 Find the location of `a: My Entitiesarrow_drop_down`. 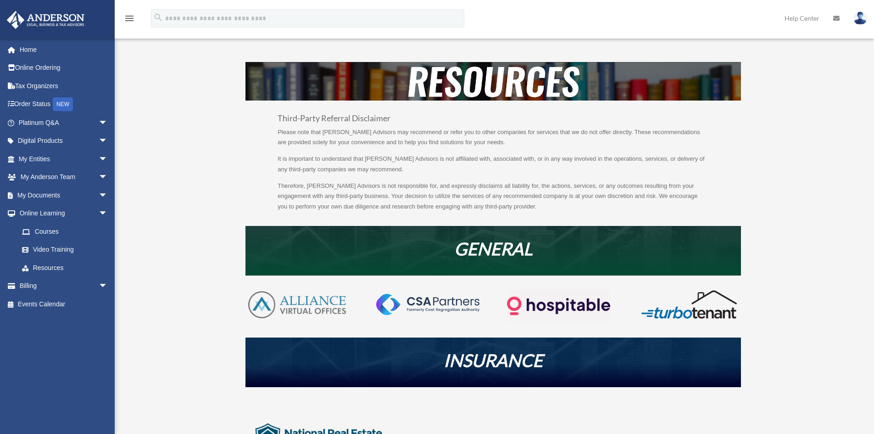

a: My Entitiesarrow_drop_down is located at coordinates (64, 159).